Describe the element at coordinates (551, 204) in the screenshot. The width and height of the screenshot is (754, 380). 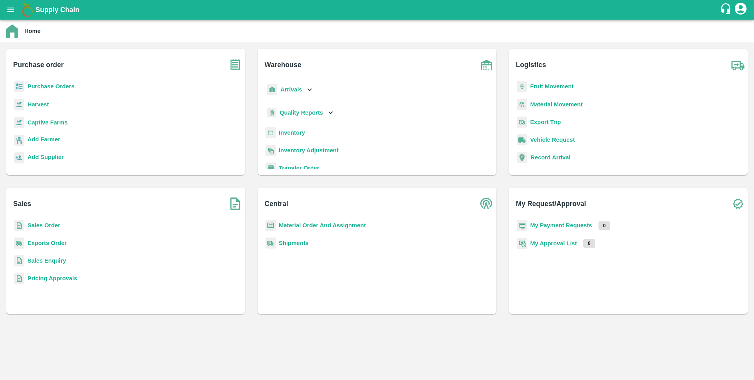
I see `b: My Request/Approval` at that location.